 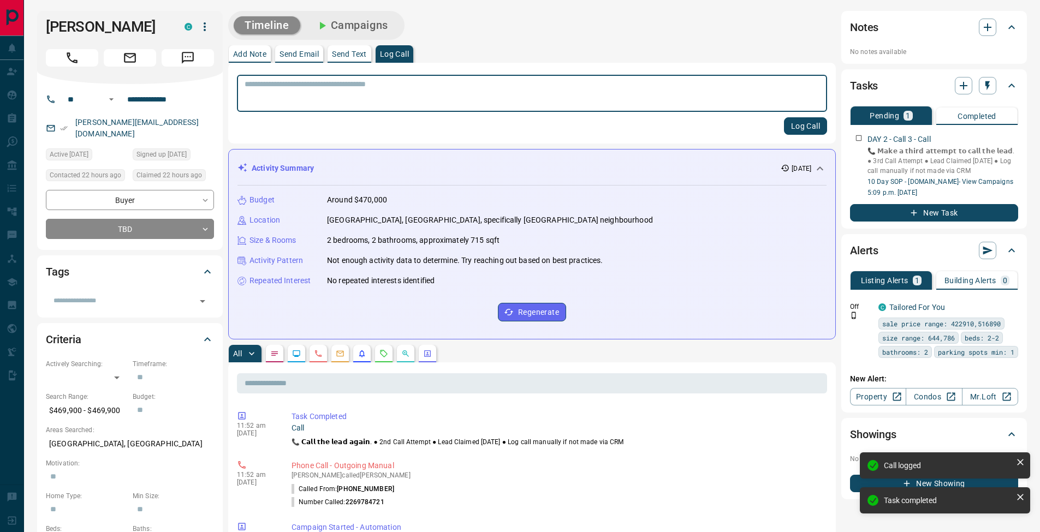 I want to click on button: Open, so click(x=203, y=301).